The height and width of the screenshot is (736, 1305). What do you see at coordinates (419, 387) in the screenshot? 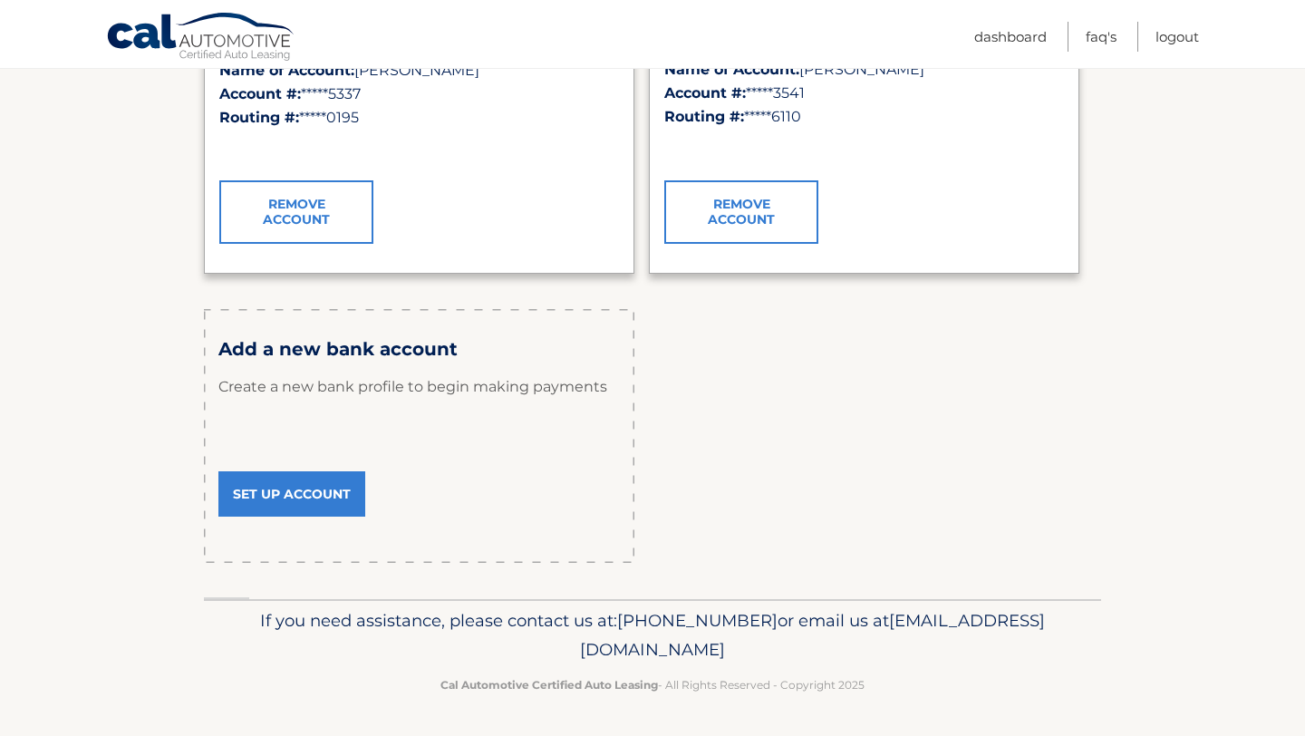
I see `p: Create a new bank profile to begin making payments` at bounding box center [419, 387].